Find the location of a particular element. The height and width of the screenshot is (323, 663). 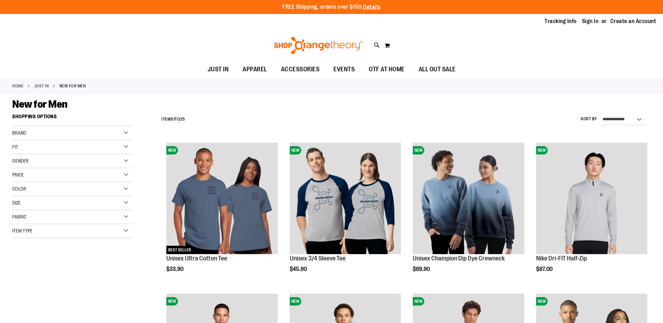

span: $89.90 is located at coordinates (422, 269).